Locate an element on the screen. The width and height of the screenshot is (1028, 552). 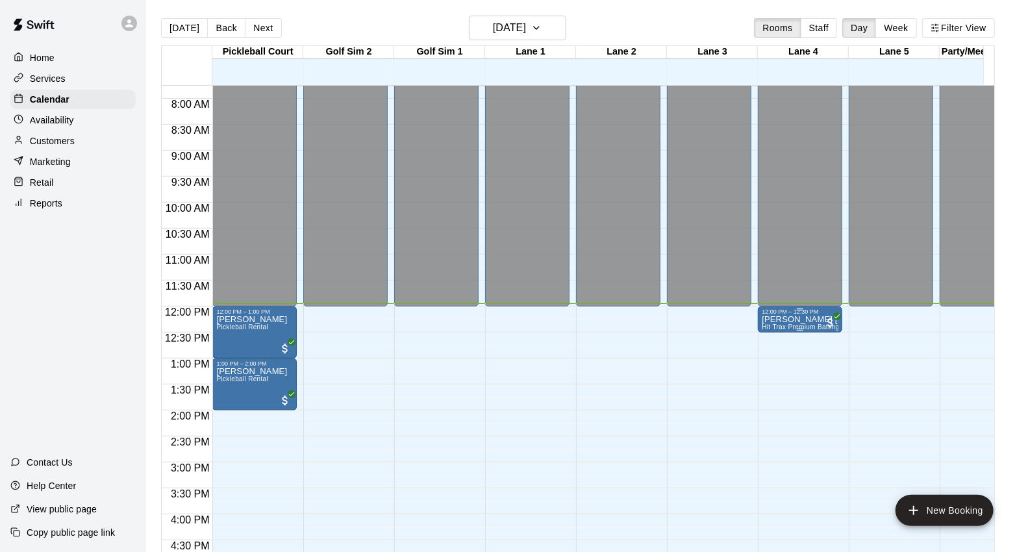
div: Availability is located at coordinates (73, 120).